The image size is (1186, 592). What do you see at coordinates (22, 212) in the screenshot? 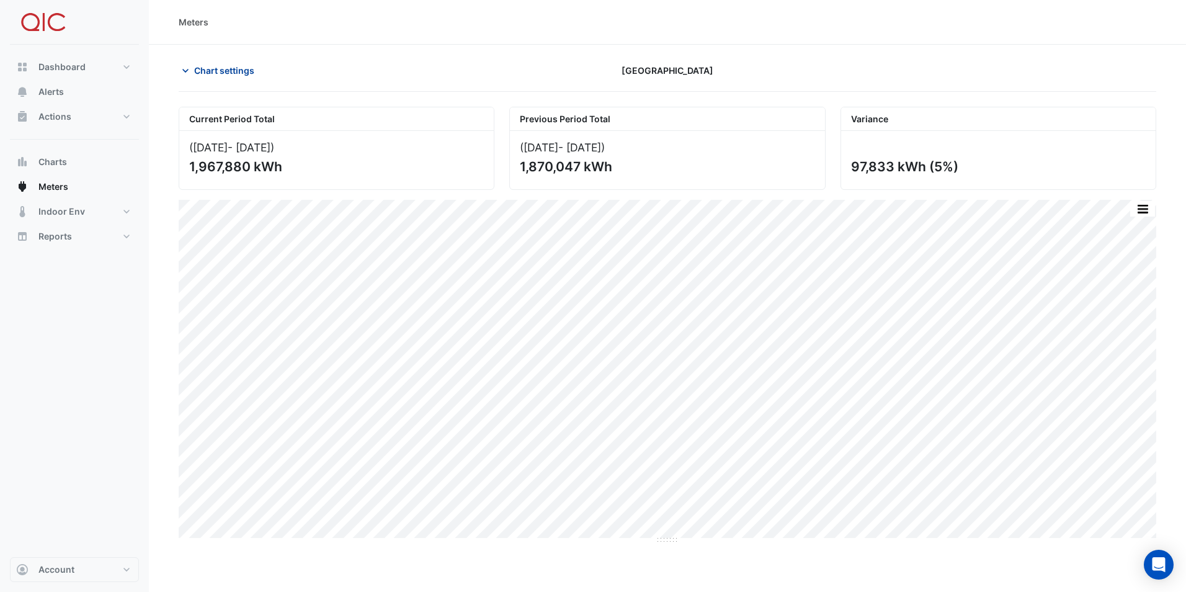
I see `app-icon: Indoor Env` at bounding box center [22, 212].